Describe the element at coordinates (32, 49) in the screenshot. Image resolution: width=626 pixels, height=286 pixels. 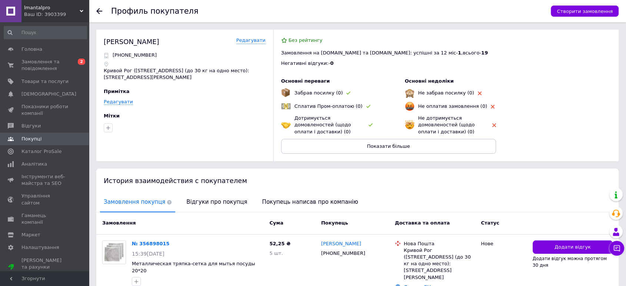
I see `span: Головна` at that location.